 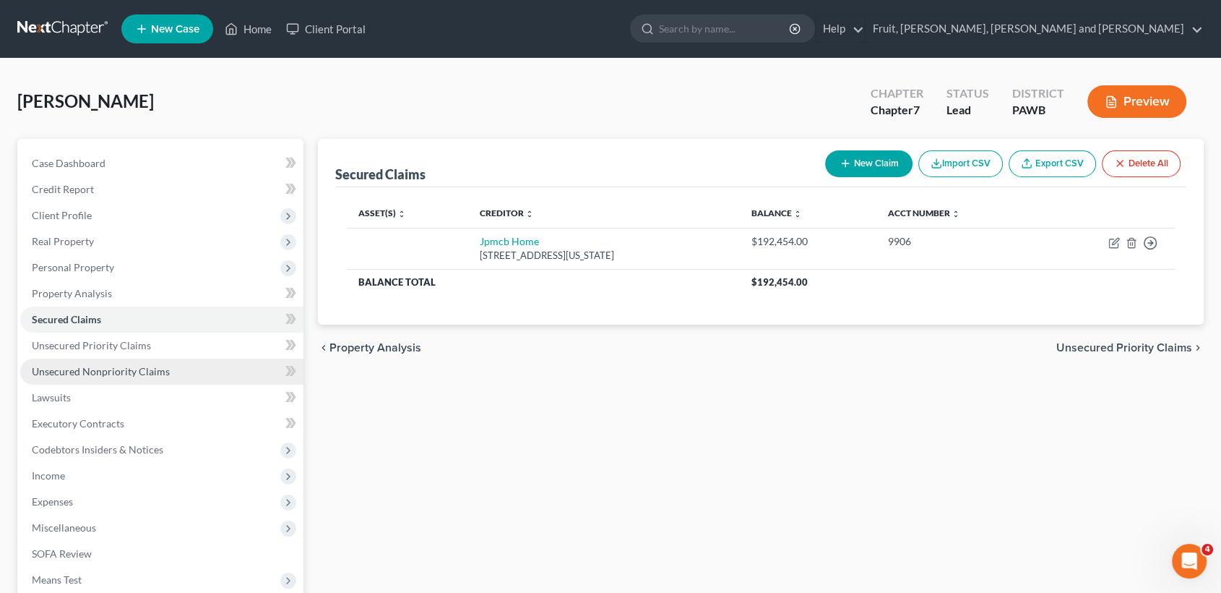 What do you see at coordinates (100, 371) in the screenshot?
I see `span: Unsecured Nonpriority Claims` at bounding box center [100, 371].